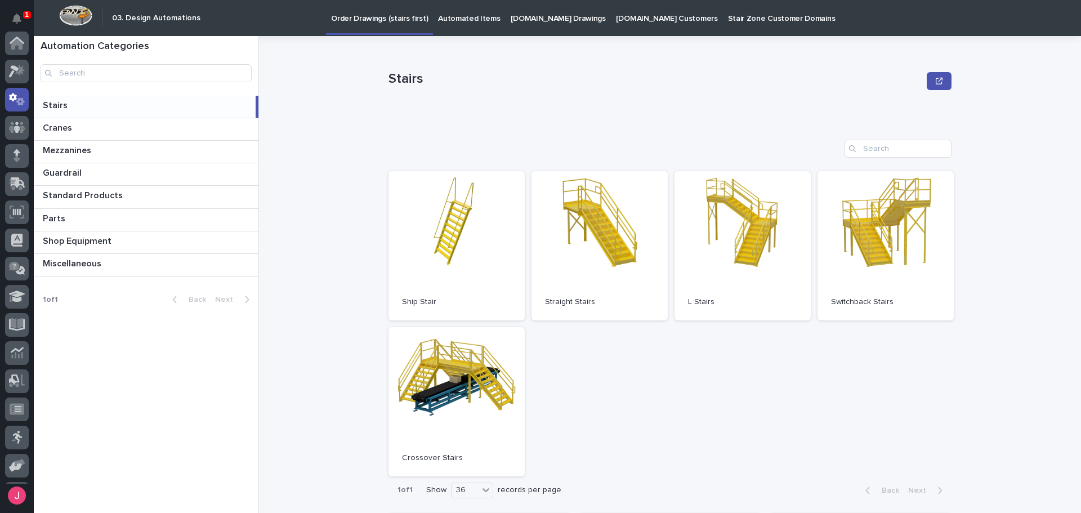  I want to click on a: Crossover Stairs, so click(456, 401).